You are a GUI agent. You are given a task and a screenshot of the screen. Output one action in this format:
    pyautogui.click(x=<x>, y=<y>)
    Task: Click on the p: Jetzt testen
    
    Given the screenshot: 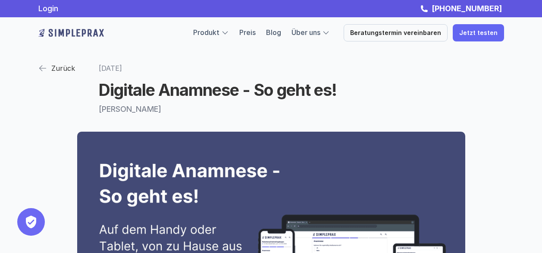 What is the action you would take?
    pyautogui.click(x=478, y=33)
    